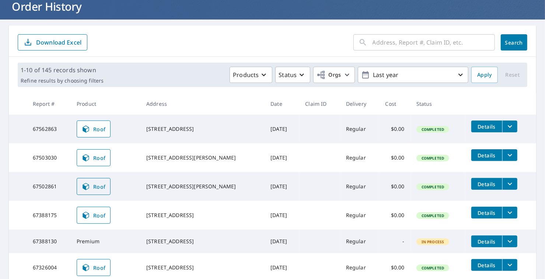 The height and width of the screenshot is (279, 545). Describe the element at coordinates (487, 184) in the screenshot. I see `button: detailsBtn-67502861` at that location.